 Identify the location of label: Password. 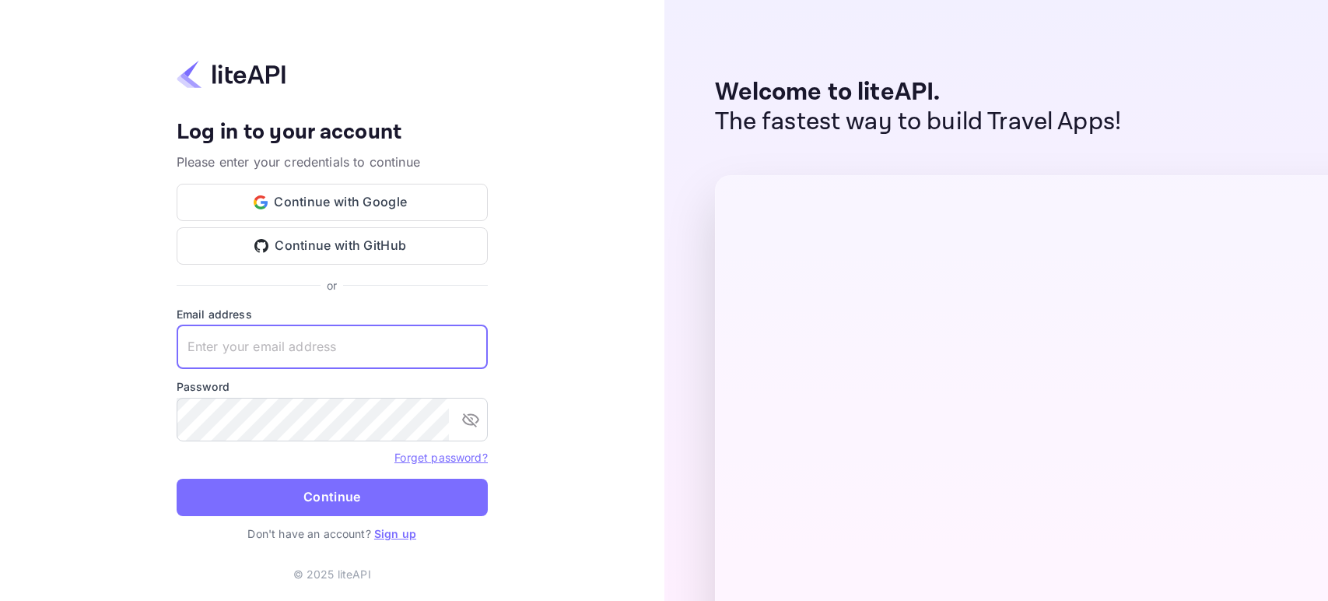
(332, 386).